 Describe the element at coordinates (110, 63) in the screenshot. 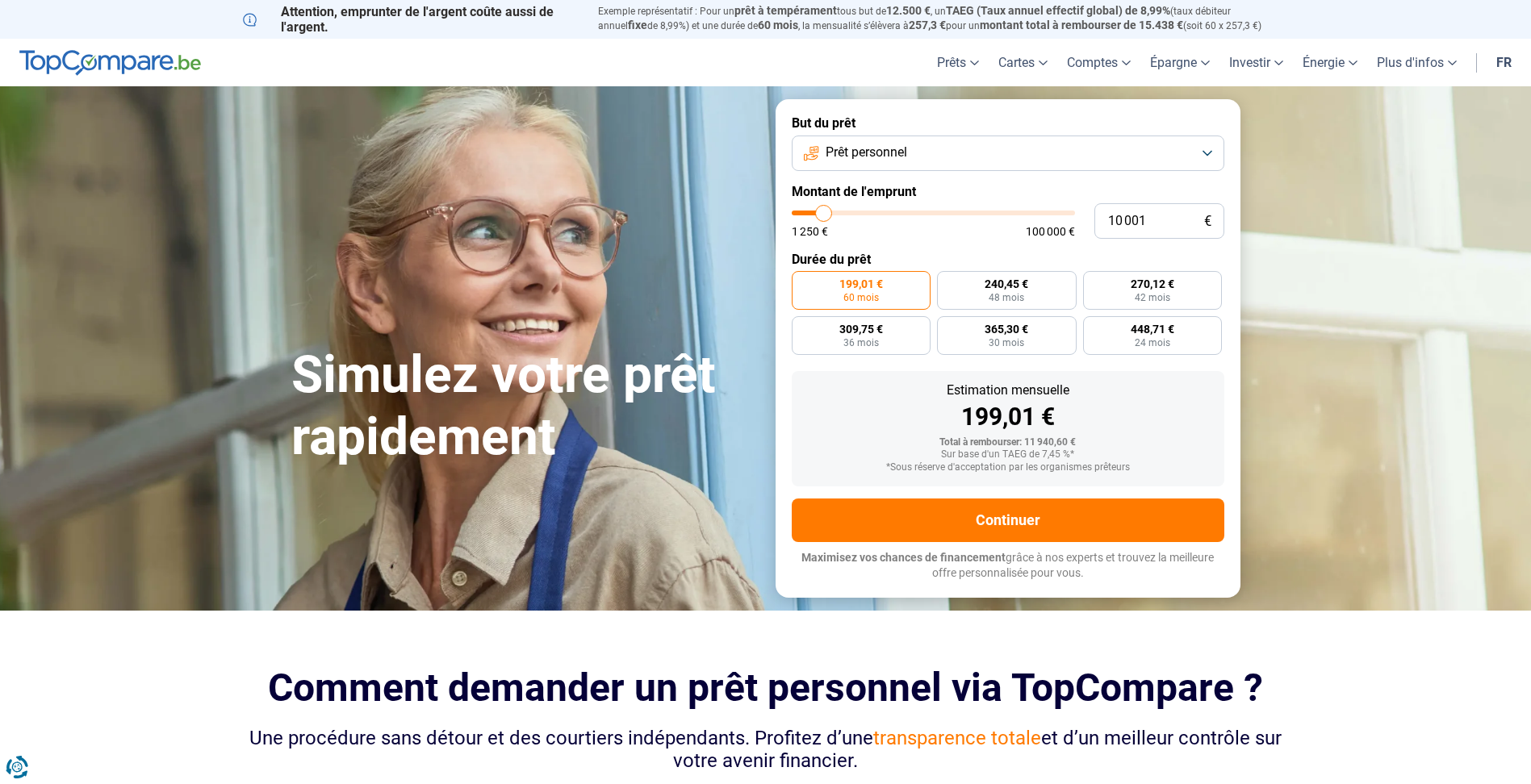

I see `img: TopCompare` at that location.